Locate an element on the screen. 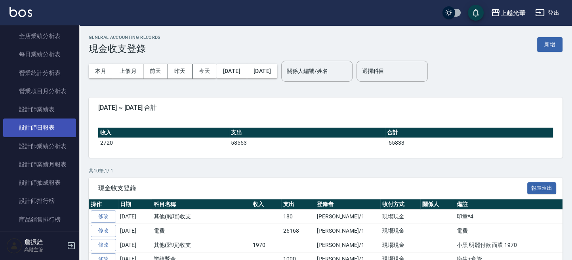  div: 上越光華 is located at coordinates (513, 13).